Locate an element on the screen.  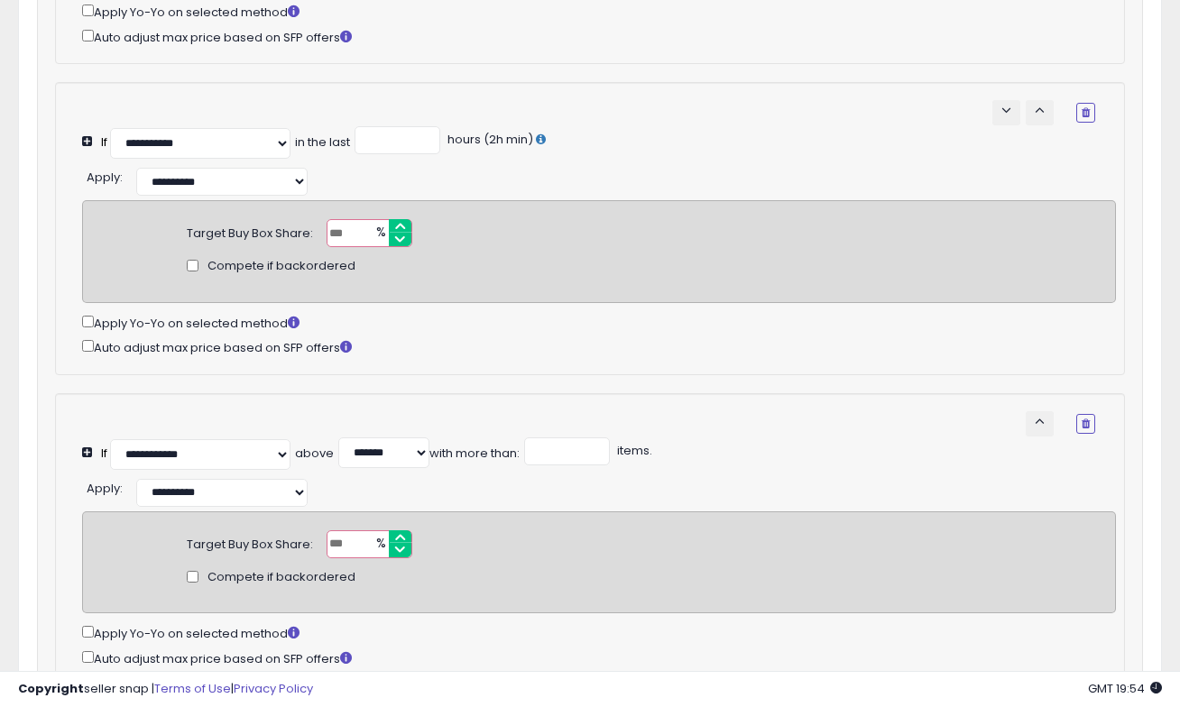
button: keyboard_arrow_down is located at coordinates (1006, 113).